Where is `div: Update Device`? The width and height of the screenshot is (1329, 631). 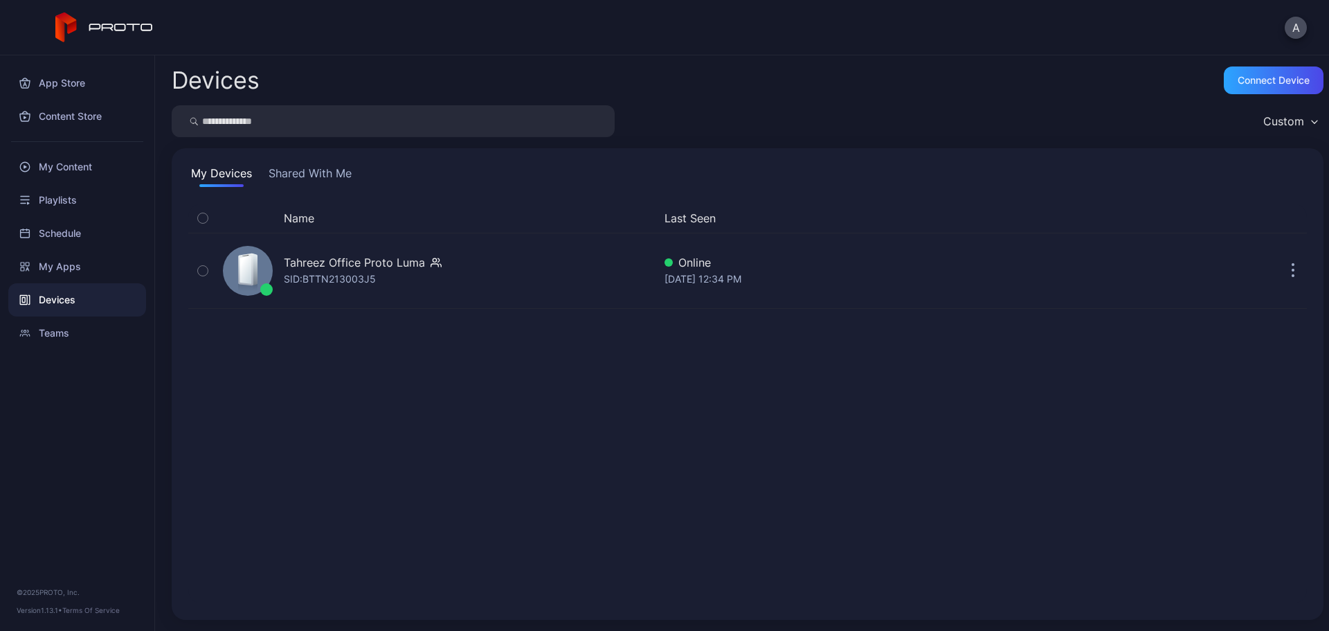
div: Update Device is located at coordinates (1200, 218).